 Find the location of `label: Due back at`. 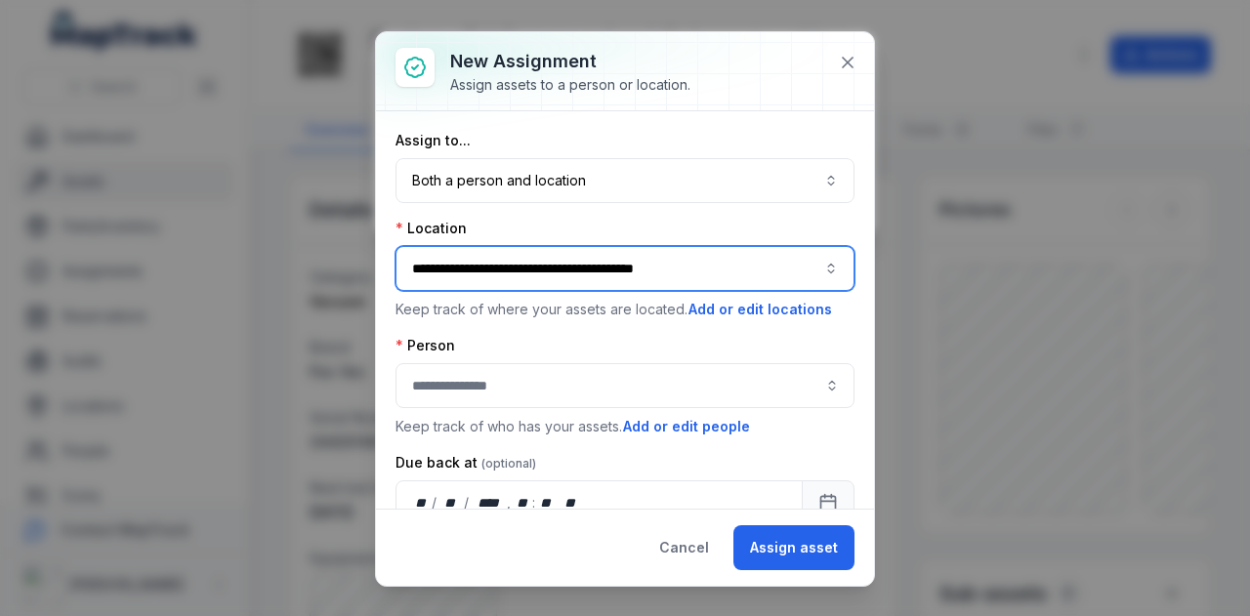

label: Due back at is located at coordinates (466, 463).